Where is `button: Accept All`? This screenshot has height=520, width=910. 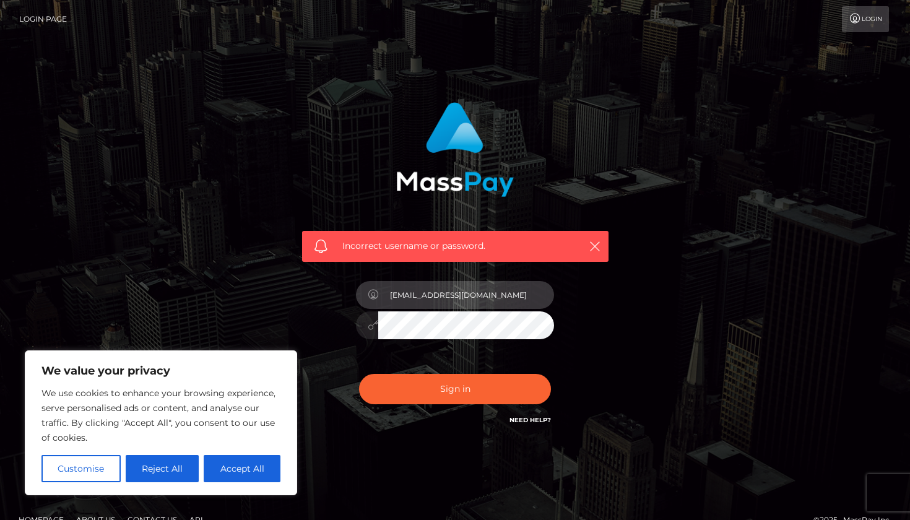 button: Accept All is located at coordinates (242, 469).